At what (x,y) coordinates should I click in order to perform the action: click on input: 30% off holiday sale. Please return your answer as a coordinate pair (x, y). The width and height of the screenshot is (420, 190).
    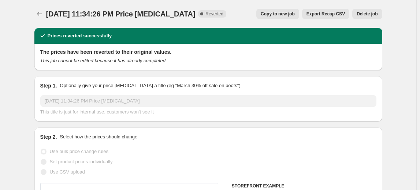
    Looking at the image, I should click on (209, 101).